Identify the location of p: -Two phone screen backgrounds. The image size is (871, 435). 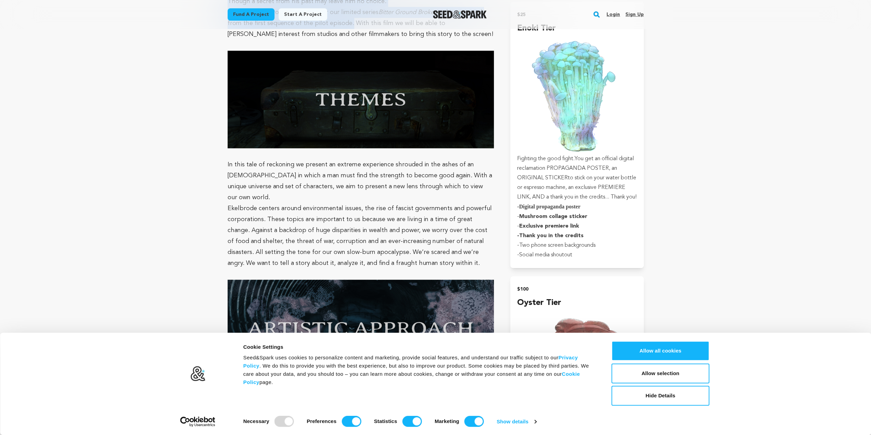
(577, 245).